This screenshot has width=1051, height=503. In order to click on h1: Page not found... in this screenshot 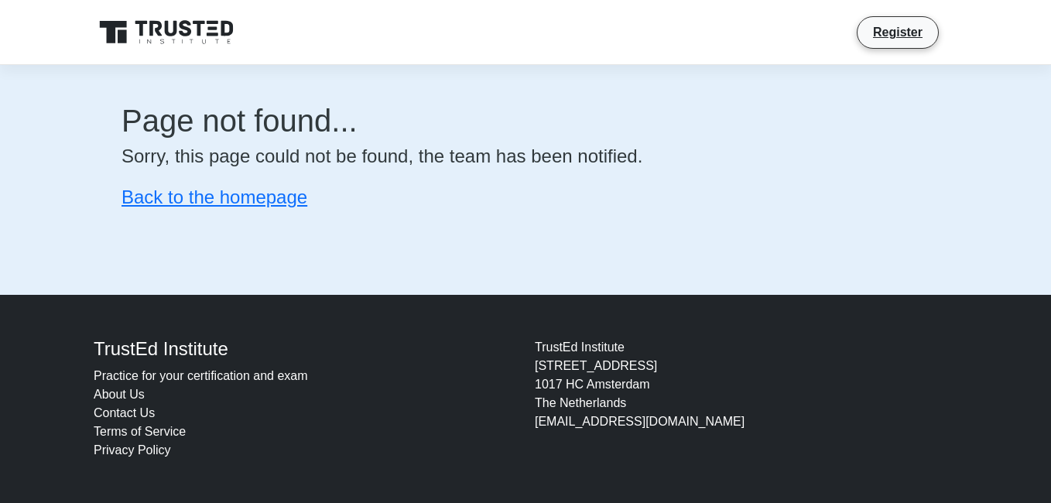, I will do `click(525, 121)`.